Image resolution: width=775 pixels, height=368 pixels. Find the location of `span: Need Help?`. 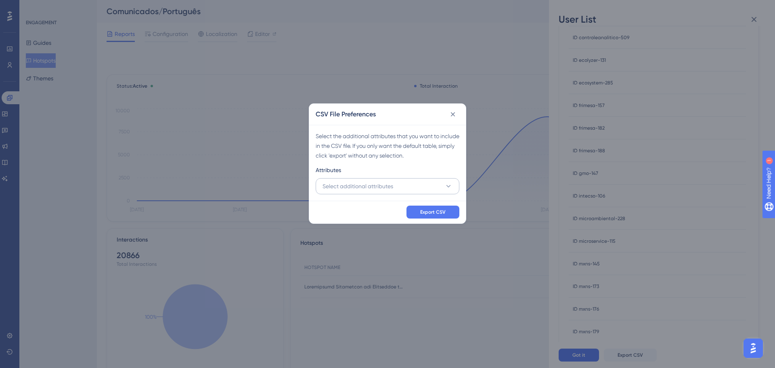

span: Need Help? is located at coordinates (35, 7).